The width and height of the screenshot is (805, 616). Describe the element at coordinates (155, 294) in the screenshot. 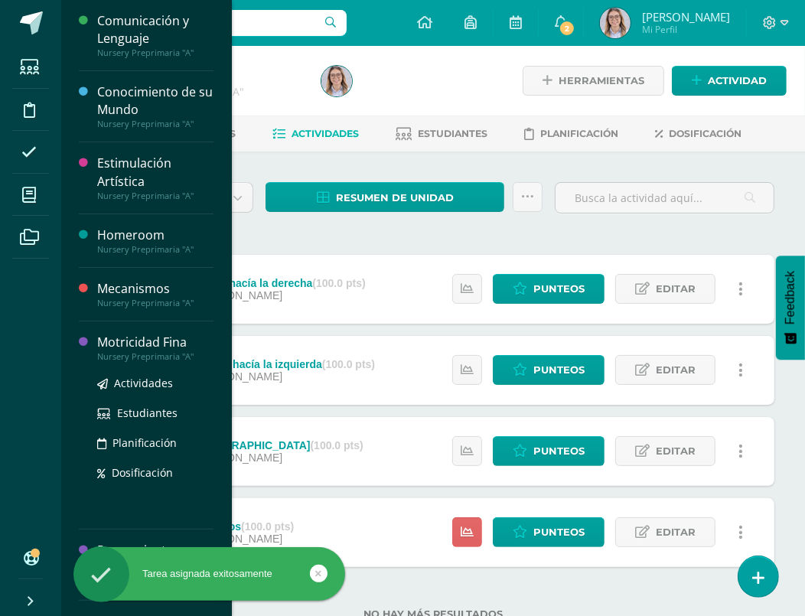

I see `a: MecanismosNursery Preprimaria "A"` at that location.